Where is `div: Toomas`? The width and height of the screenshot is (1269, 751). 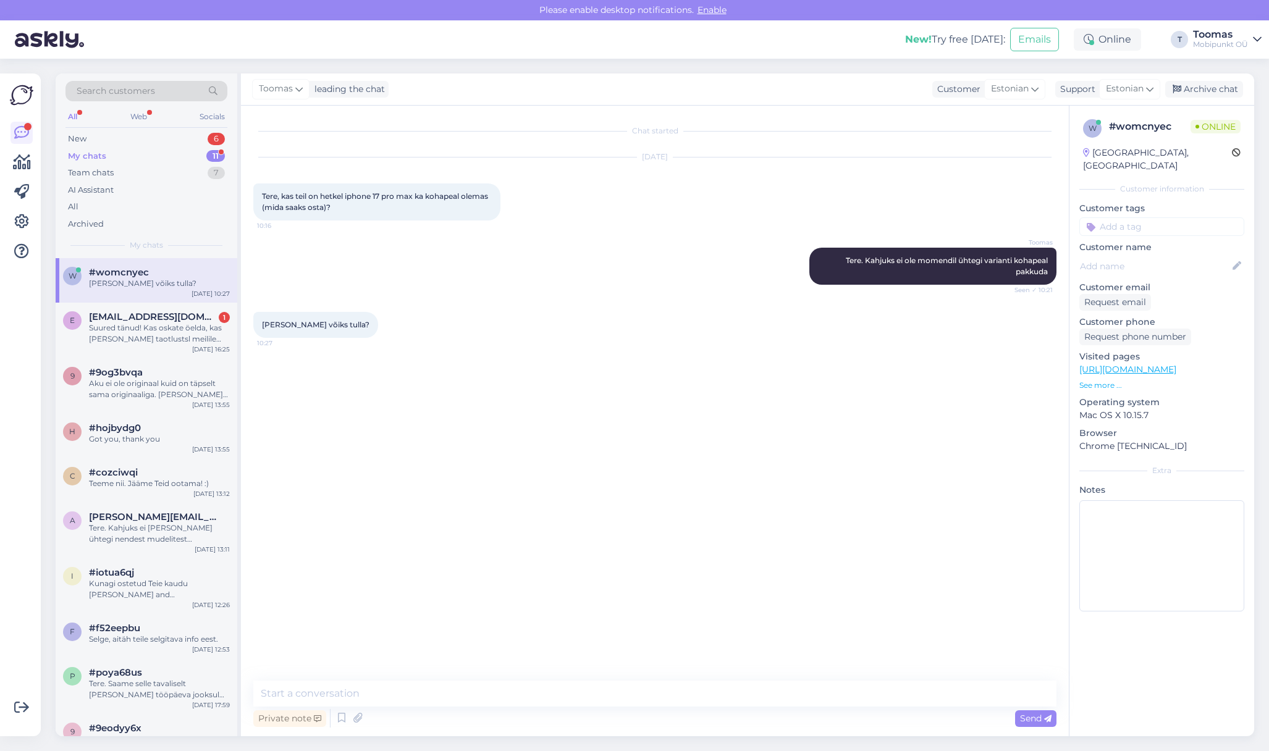
div: Toomas is located at coordinates (1220, 35).